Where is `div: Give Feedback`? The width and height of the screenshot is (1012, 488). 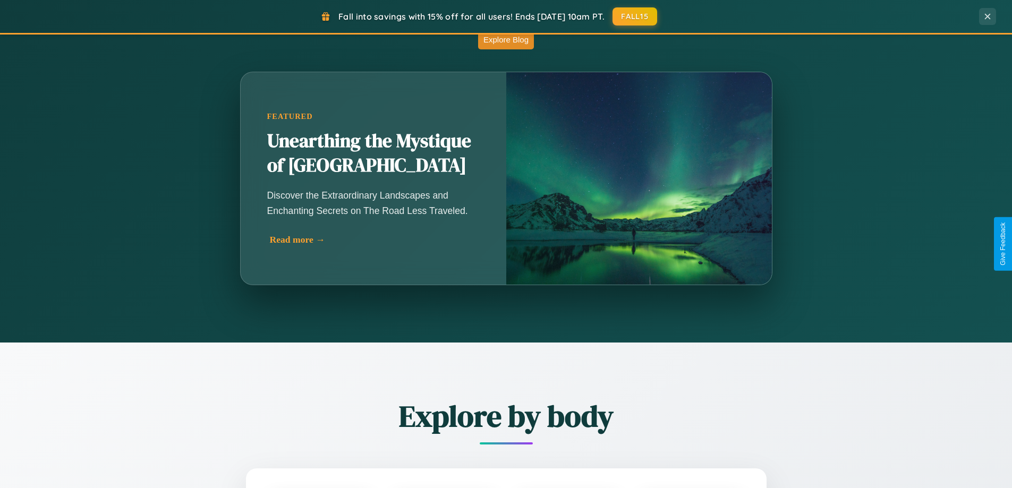
div: Give Feedback is located at coordinates (1003, 244).